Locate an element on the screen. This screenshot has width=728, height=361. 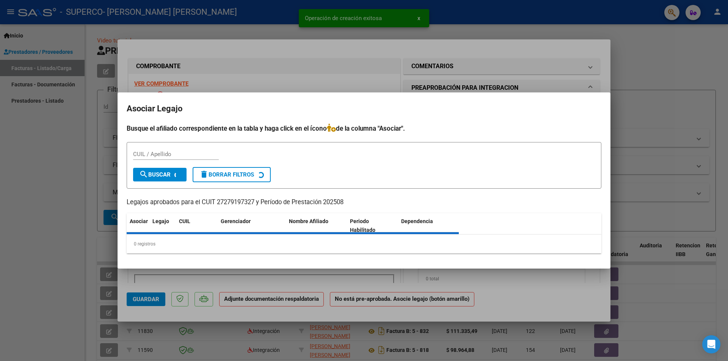
span: Dependencia is located at coordinates (417, 221).